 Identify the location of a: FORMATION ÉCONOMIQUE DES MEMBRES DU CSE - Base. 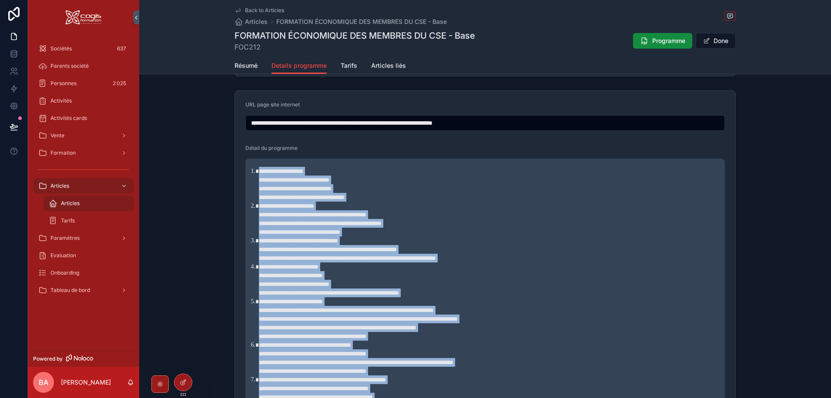
(361, 22).